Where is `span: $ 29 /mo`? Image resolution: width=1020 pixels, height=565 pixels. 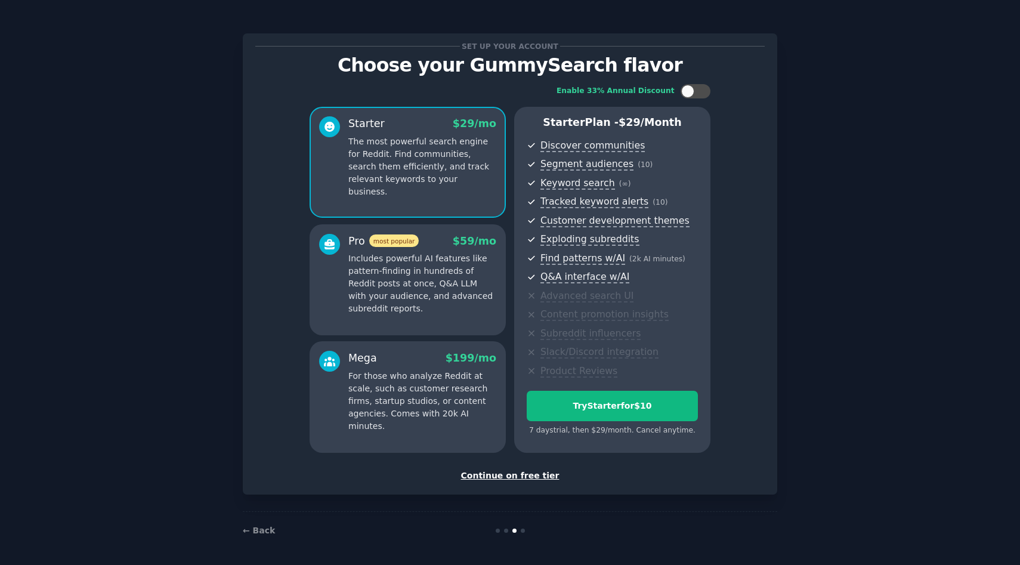 span: $ 29 /mo is located at coordinates (474, 124).